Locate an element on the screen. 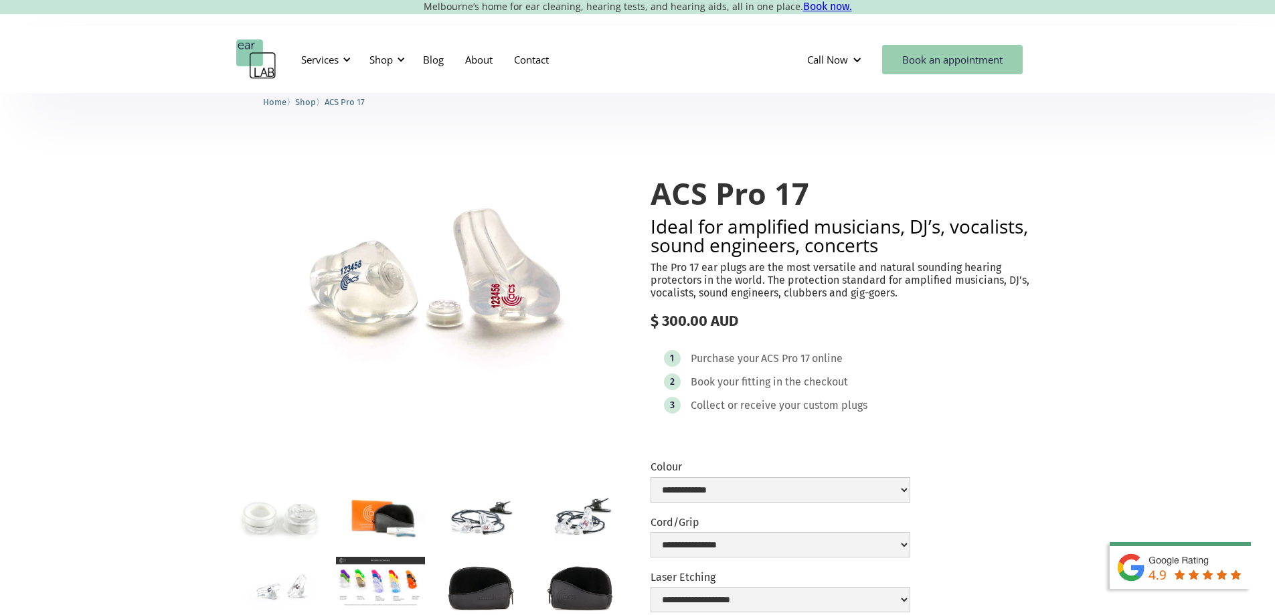 The width and height of the screenshot is (1275, 615). span: ACS Pro 17 is located at coordinates (345, 102).